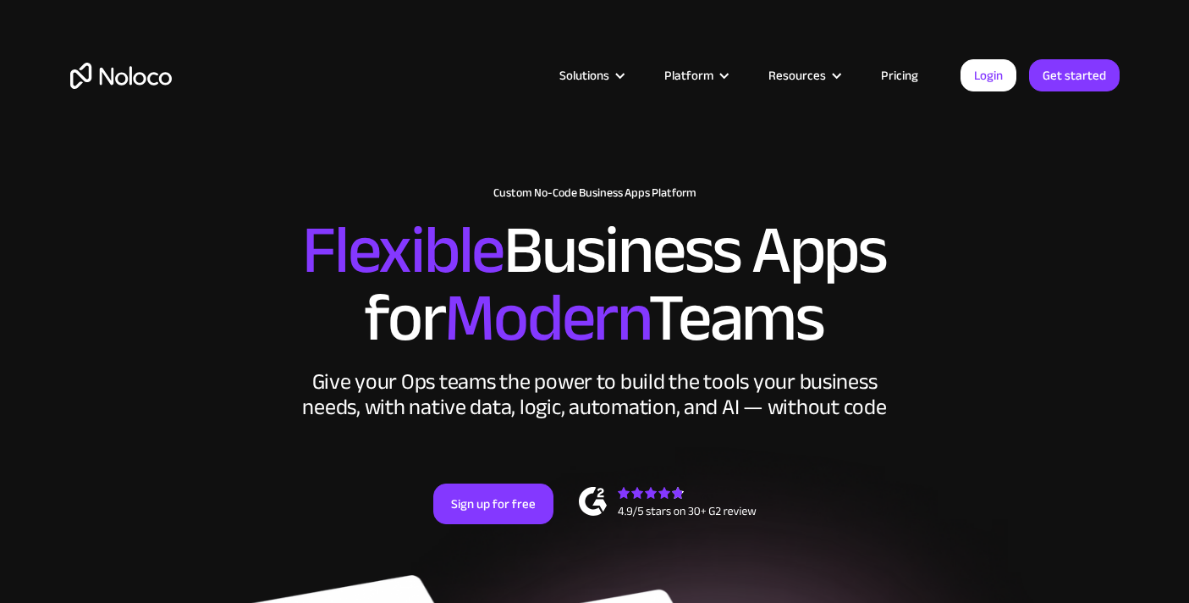 The height and width of the screenshot is (603, 1189). I want to click on a: Login, so click(989, 75).